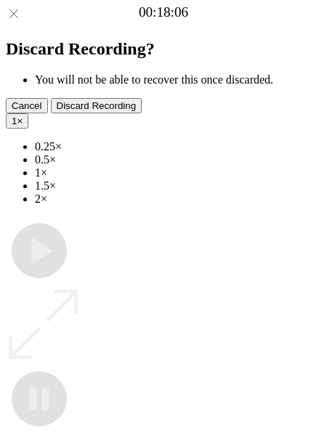 This screenshot has height=433, width=327. Describe the element at coordinates (164, 49) in the screenshot. I see `h2: Discard Recording?` at that location.